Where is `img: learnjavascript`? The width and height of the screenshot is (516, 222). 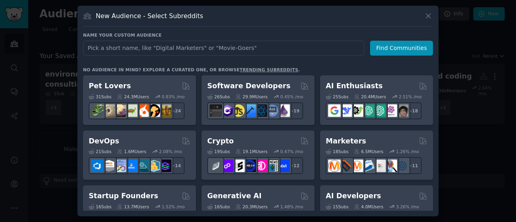
img: learnjavascript is located at coordinates (238, 110).